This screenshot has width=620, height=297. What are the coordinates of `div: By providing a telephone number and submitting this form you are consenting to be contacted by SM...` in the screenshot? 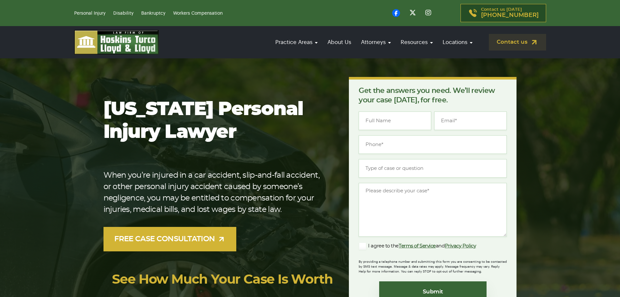 It's located at (433, 264).